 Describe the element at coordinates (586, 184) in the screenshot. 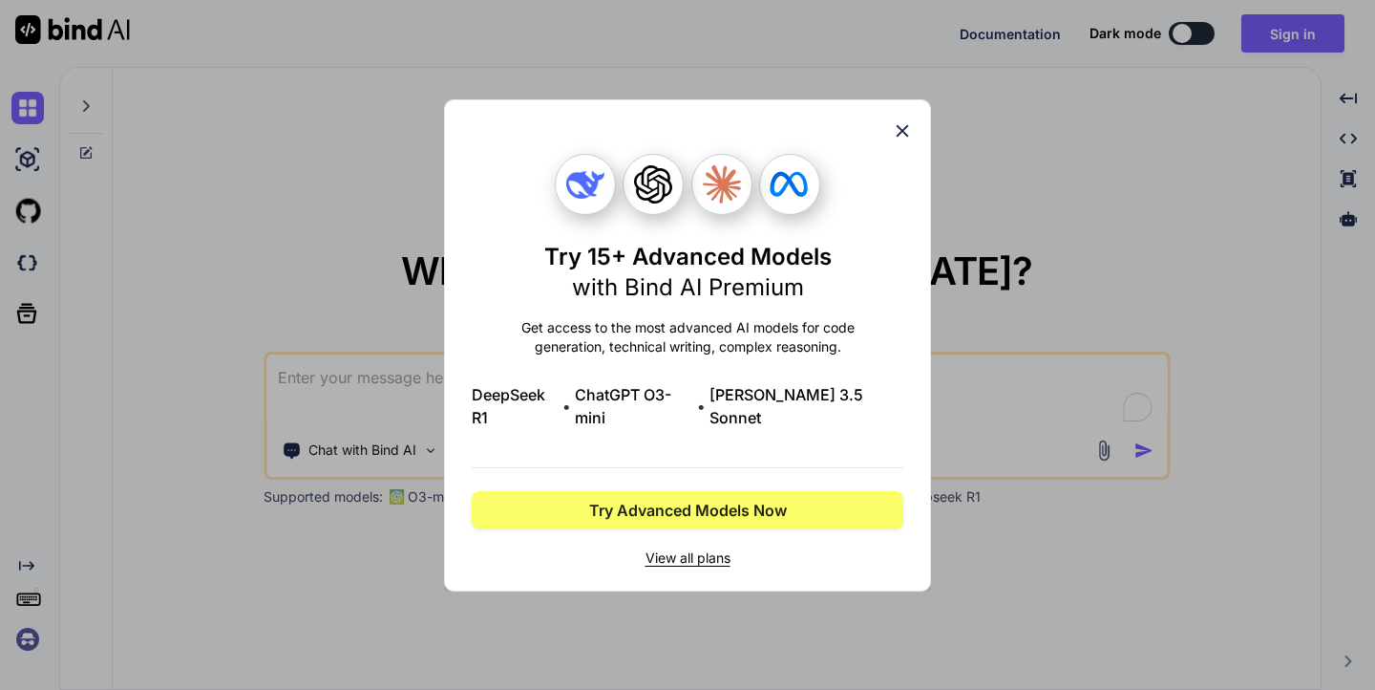

I see `img: Deepseek` at that location.